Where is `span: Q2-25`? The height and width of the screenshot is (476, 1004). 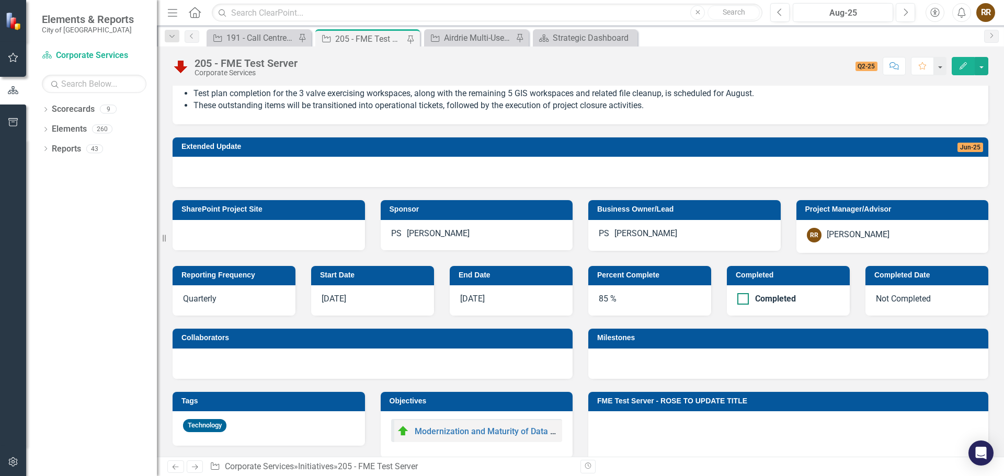
span: Q2-25 is located at coordinates (866, 66).